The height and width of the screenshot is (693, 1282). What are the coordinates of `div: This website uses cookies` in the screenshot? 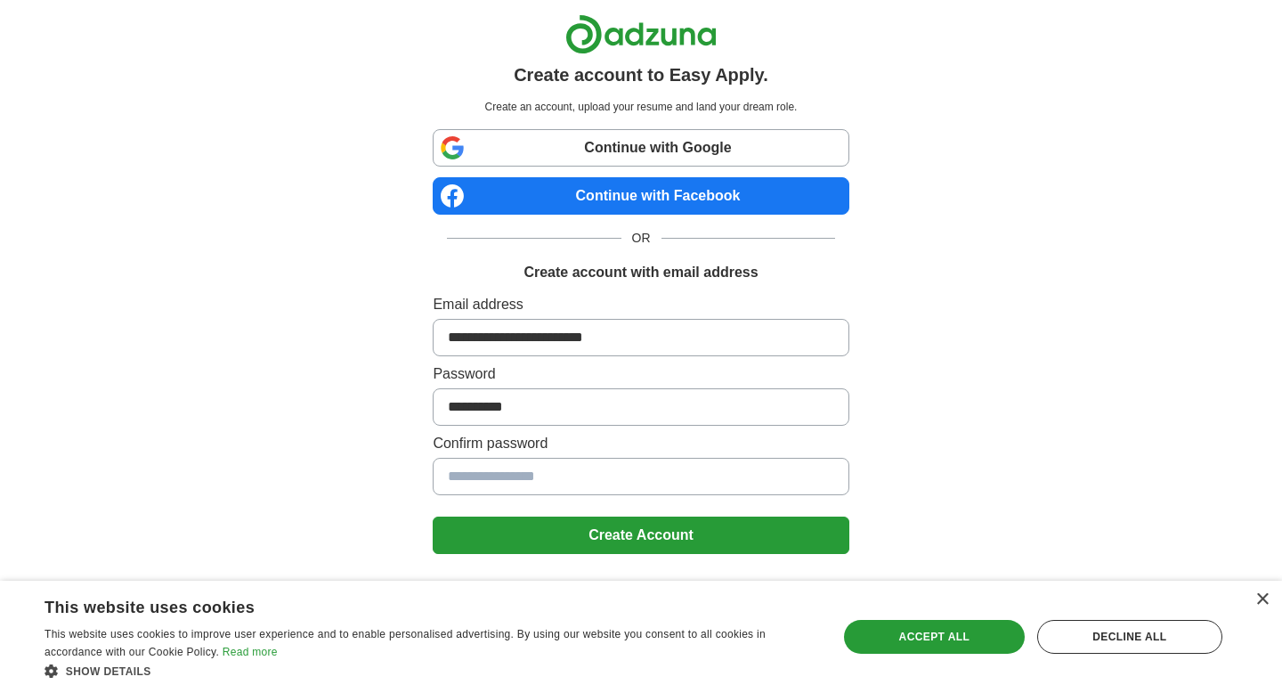 It's located at (407, 604).